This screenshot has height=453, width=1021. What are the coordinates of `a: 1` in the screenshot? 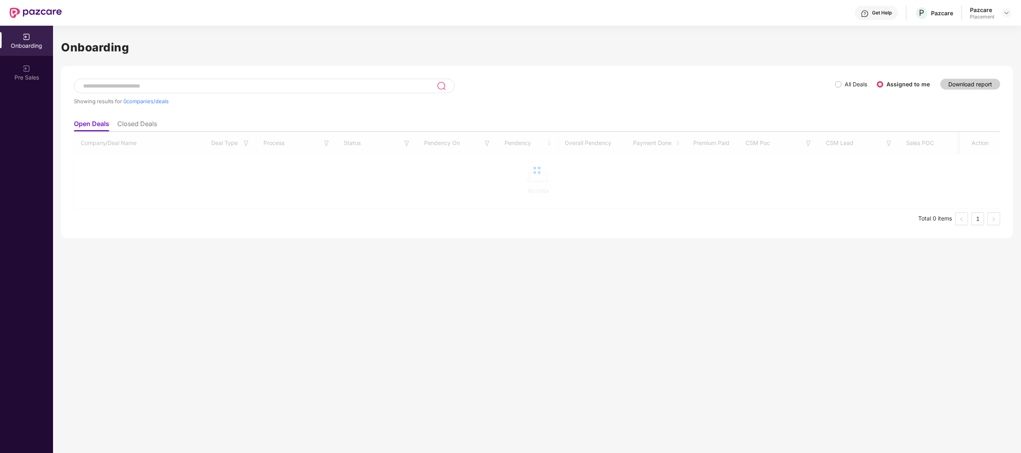 It's located at (978, 219).